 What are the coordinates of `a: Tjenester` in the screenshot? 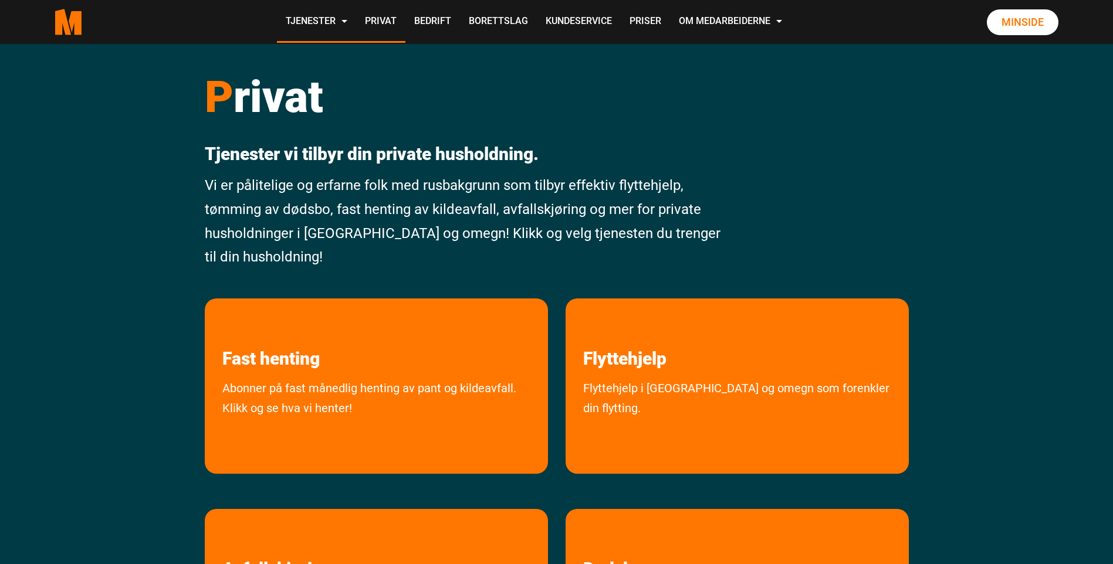 It's located at (316, 22).